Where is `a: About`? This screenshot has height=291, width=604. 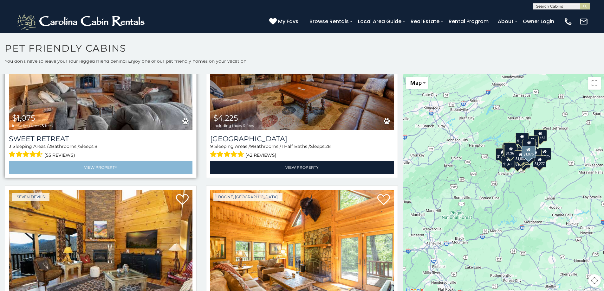 a: About is located at coordinates (506, 21).